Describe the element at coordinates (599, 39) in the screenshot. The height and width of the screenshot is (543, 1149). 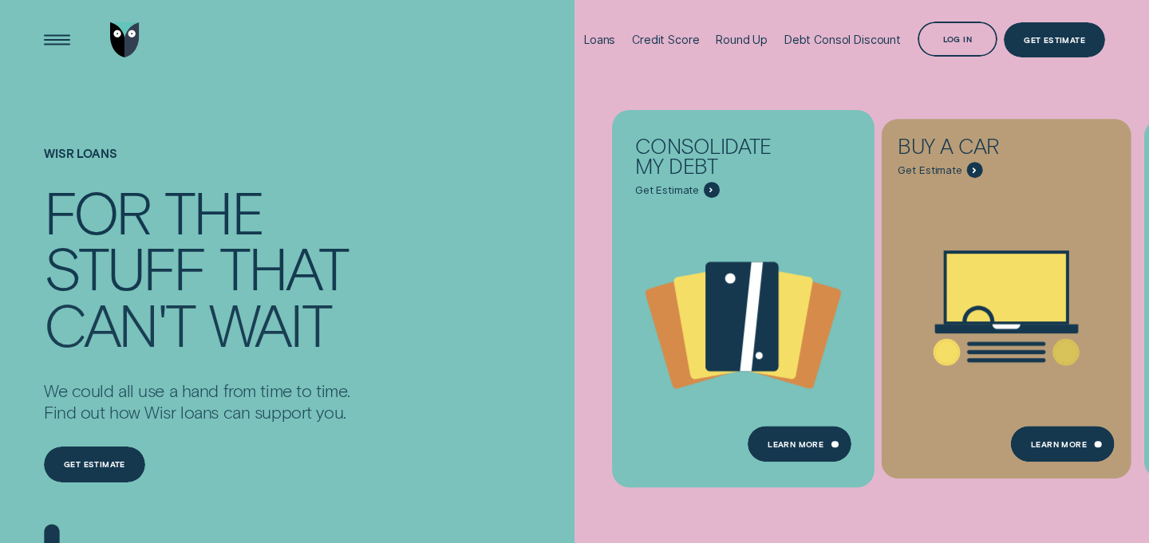
I see `div: Loans` at that location.